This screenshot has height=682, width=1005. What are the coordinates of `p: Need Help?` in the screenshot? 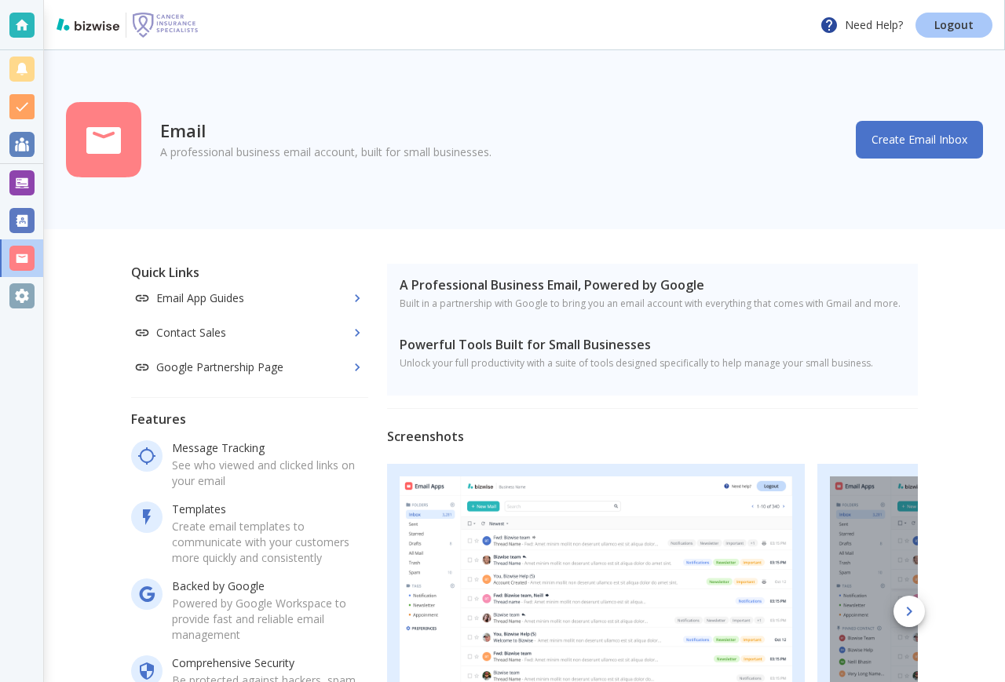 It's located at (861, 25).